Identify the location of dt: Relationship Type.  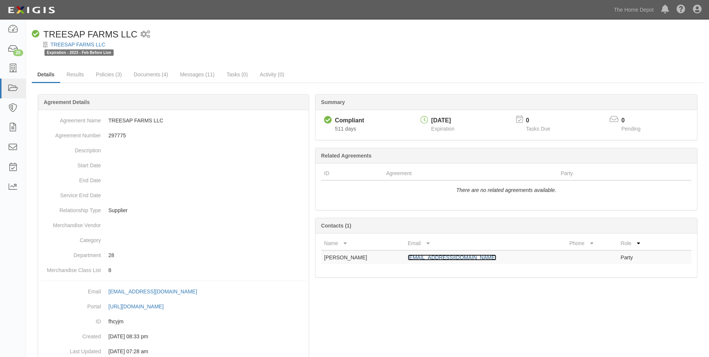
(71, 208).